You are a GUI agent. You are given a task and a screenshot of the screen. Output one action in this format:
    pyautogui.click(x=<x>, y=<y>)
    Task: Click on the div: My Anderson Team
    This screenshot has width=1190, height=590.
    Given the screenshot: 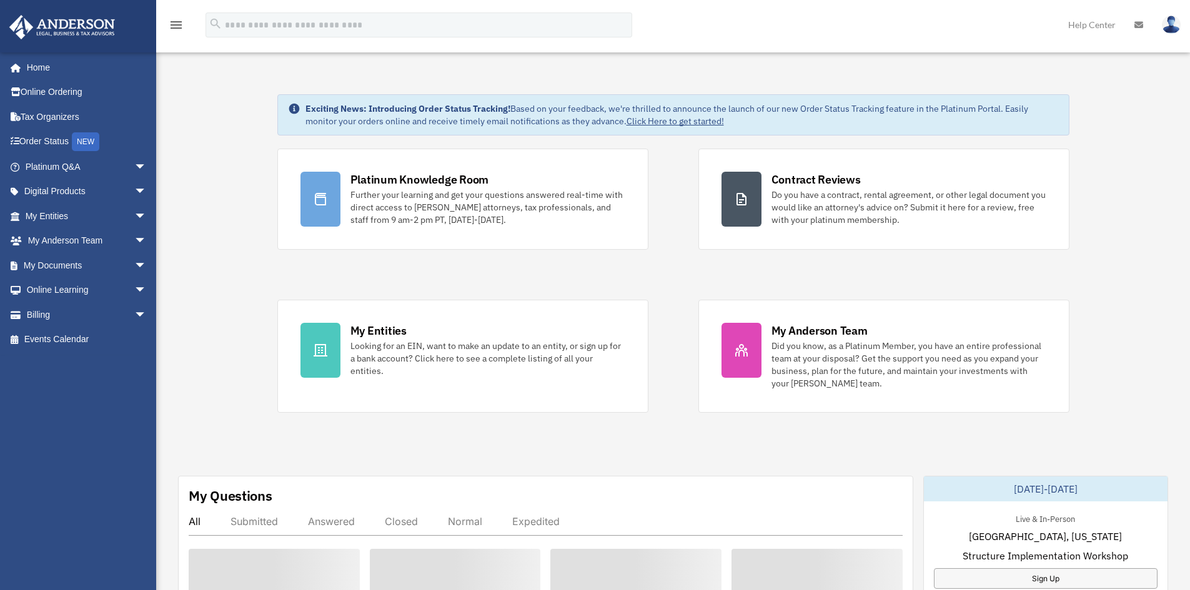 What is the action you would take?
    pyautogui.click(x=819, y=330)
    